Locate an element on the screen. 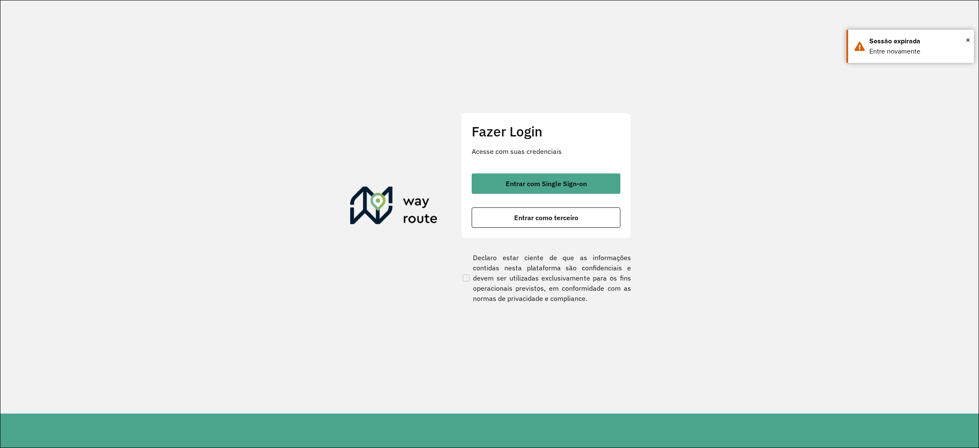  div: Sessão expirada is located at coordinates (918, 41).